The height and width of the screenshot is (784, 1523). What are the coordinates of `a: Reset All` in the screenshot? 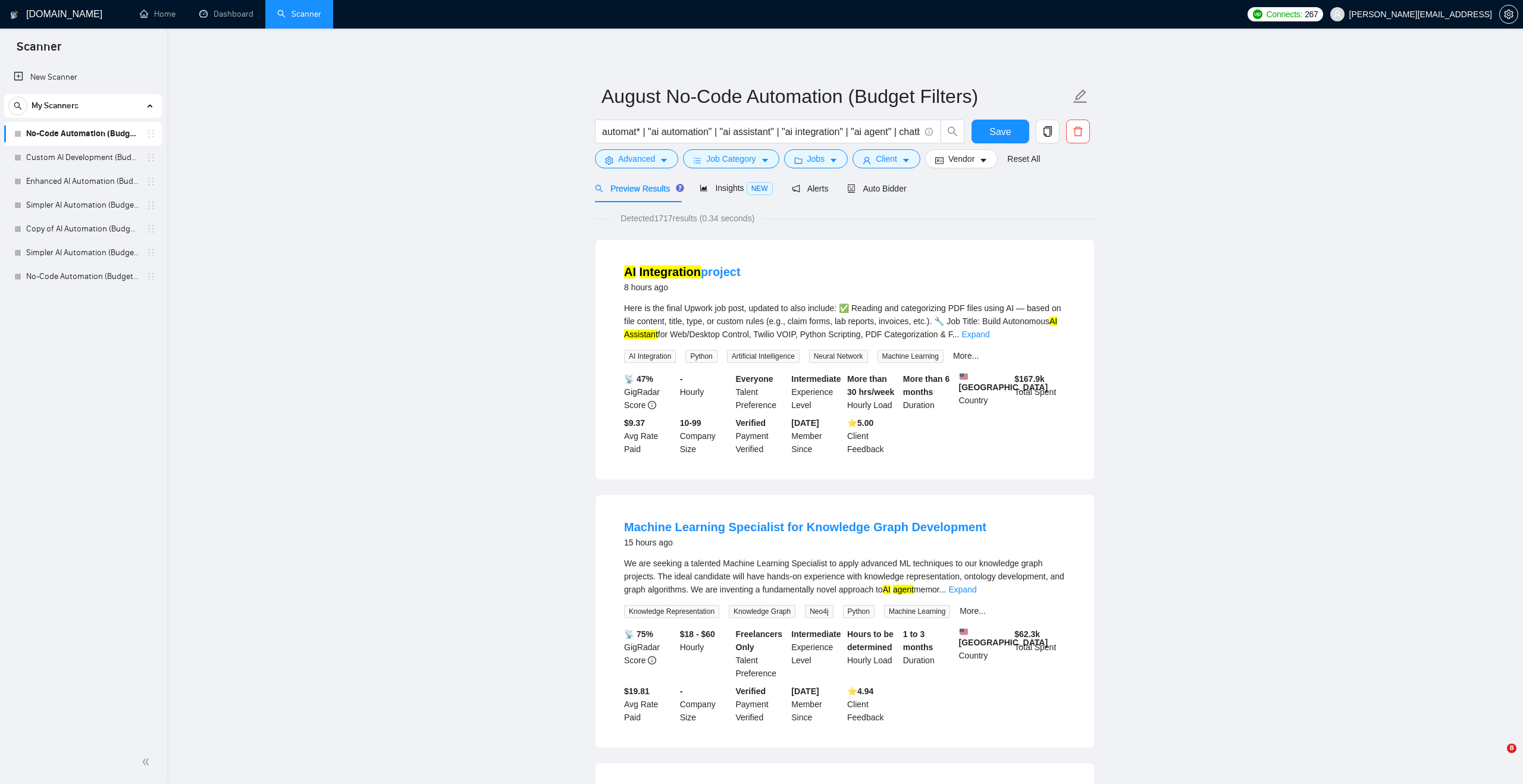 It's located at (1023, 159).